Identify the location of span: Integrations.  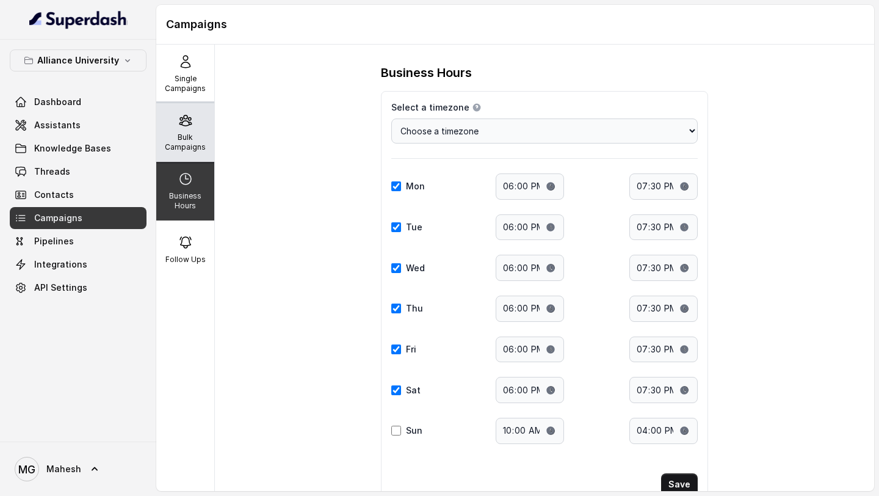
(60, 264).